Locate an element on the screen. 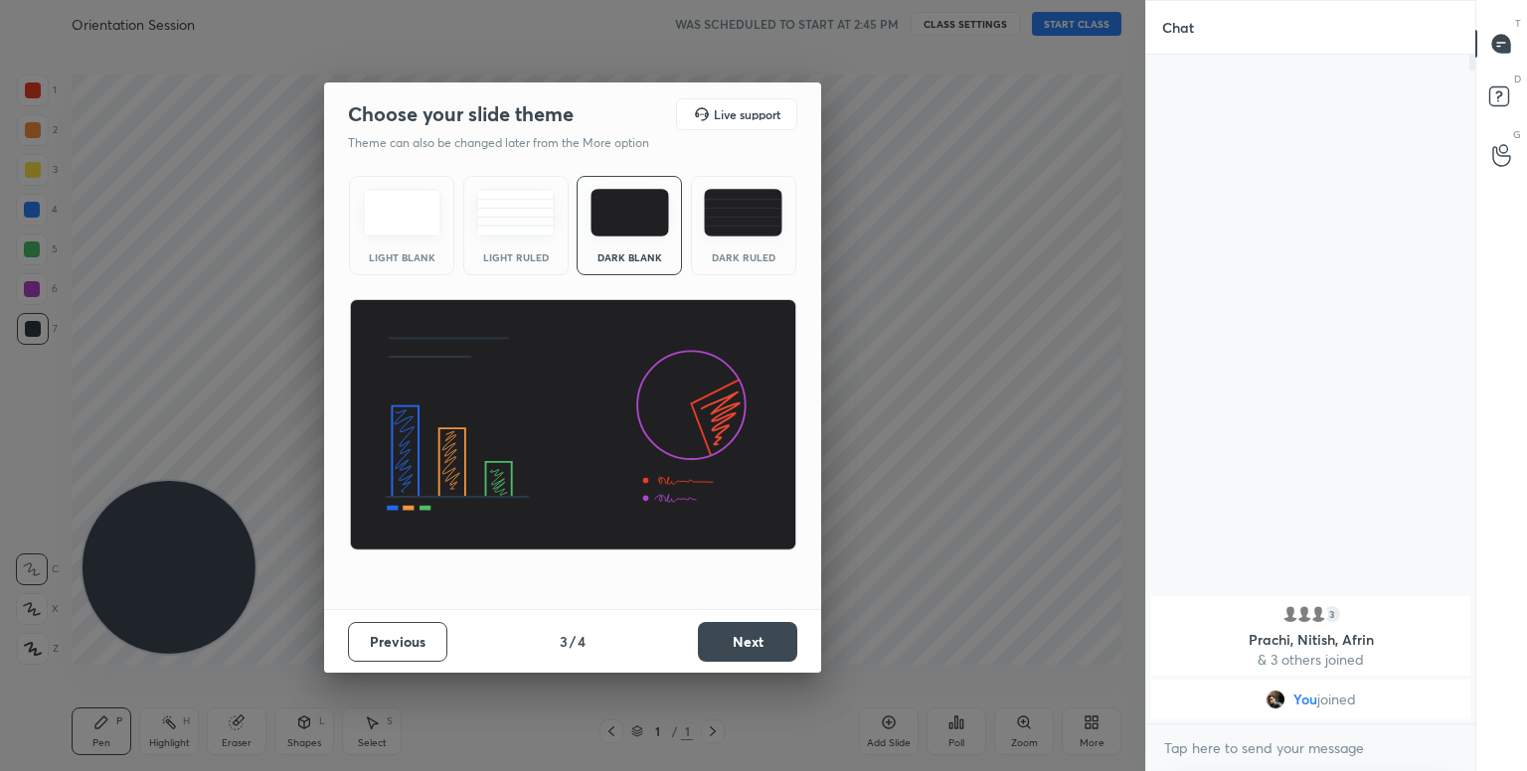 The image size is (1527, 771). p: G is located at coordinates (1517, 134).